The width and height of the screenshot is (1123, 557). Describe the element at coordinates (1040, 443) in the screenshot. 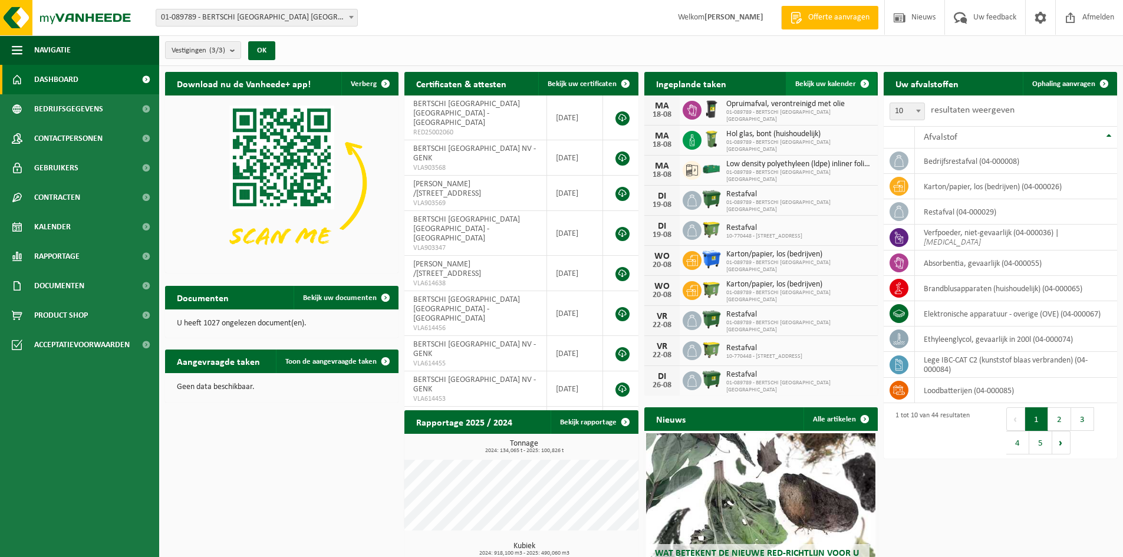

I see `button: 5` at that location.